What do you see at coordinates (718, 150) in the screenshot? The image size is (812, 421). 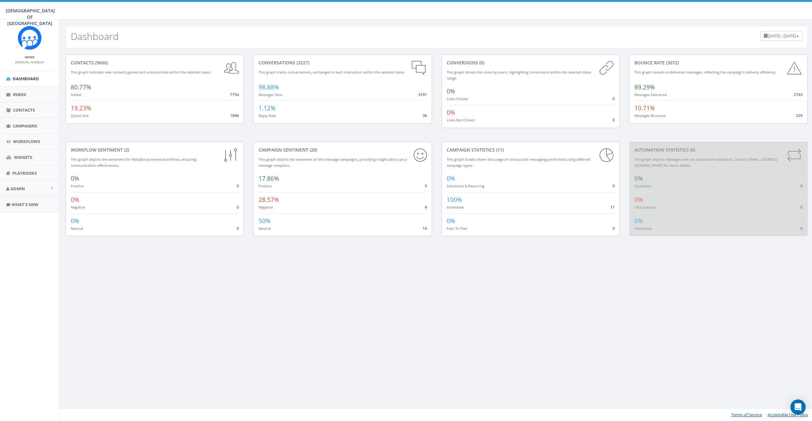 I see `div: Automation Statistics` at bounding box center [718, 150].